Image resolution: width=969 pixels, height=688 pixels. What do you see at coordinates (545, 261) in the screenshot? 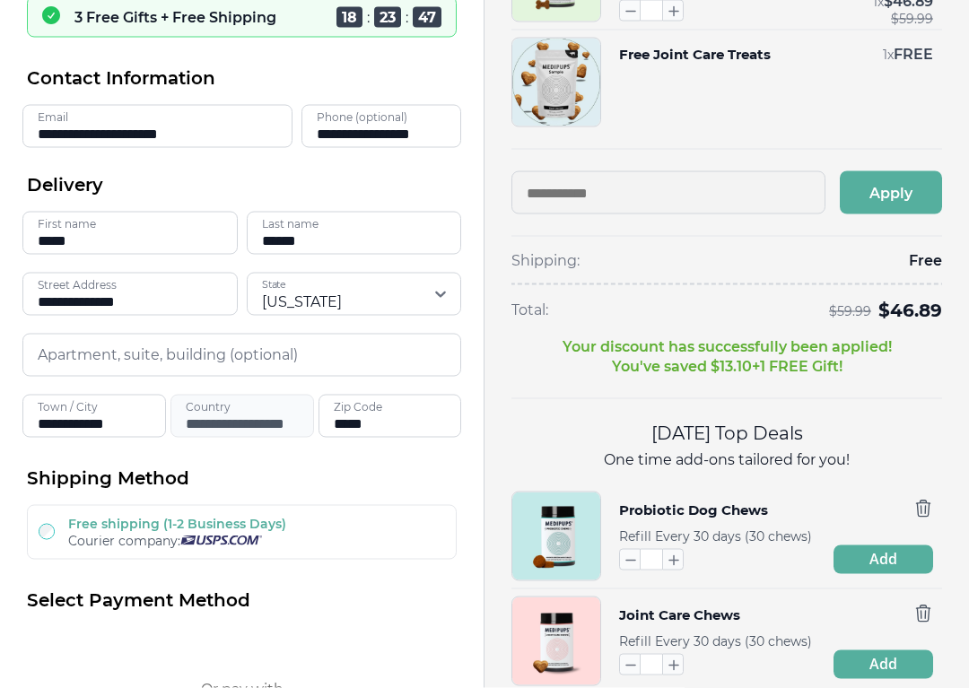
I see `span: Shipping:` at bounding box center [545, 261].